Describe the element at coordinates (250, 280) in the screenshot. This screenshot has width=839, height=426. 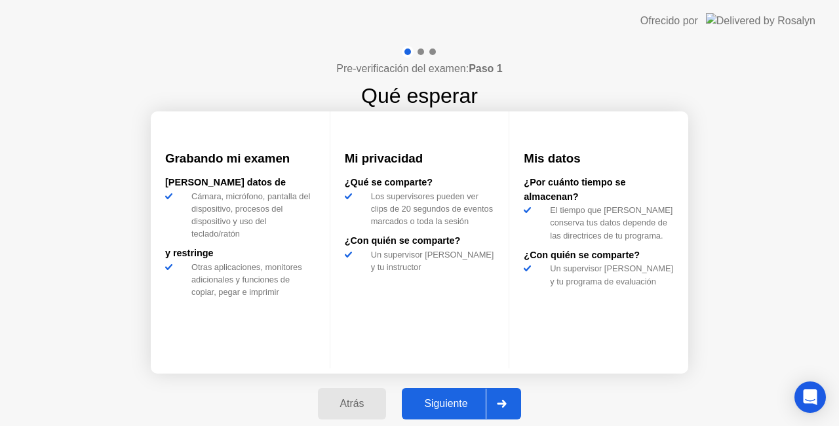
I see `div: Otras aplicaciones, monitores adicionales y funciones de copiar, pegar e imprimir` at that location.